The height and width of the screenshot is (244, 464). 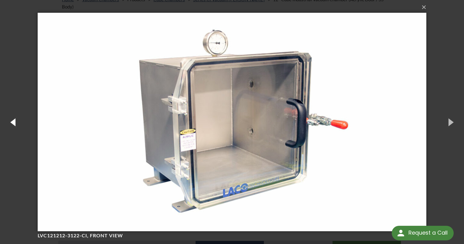 I want to click on button: Next (Right arrow key), so click(x=450, y=122).